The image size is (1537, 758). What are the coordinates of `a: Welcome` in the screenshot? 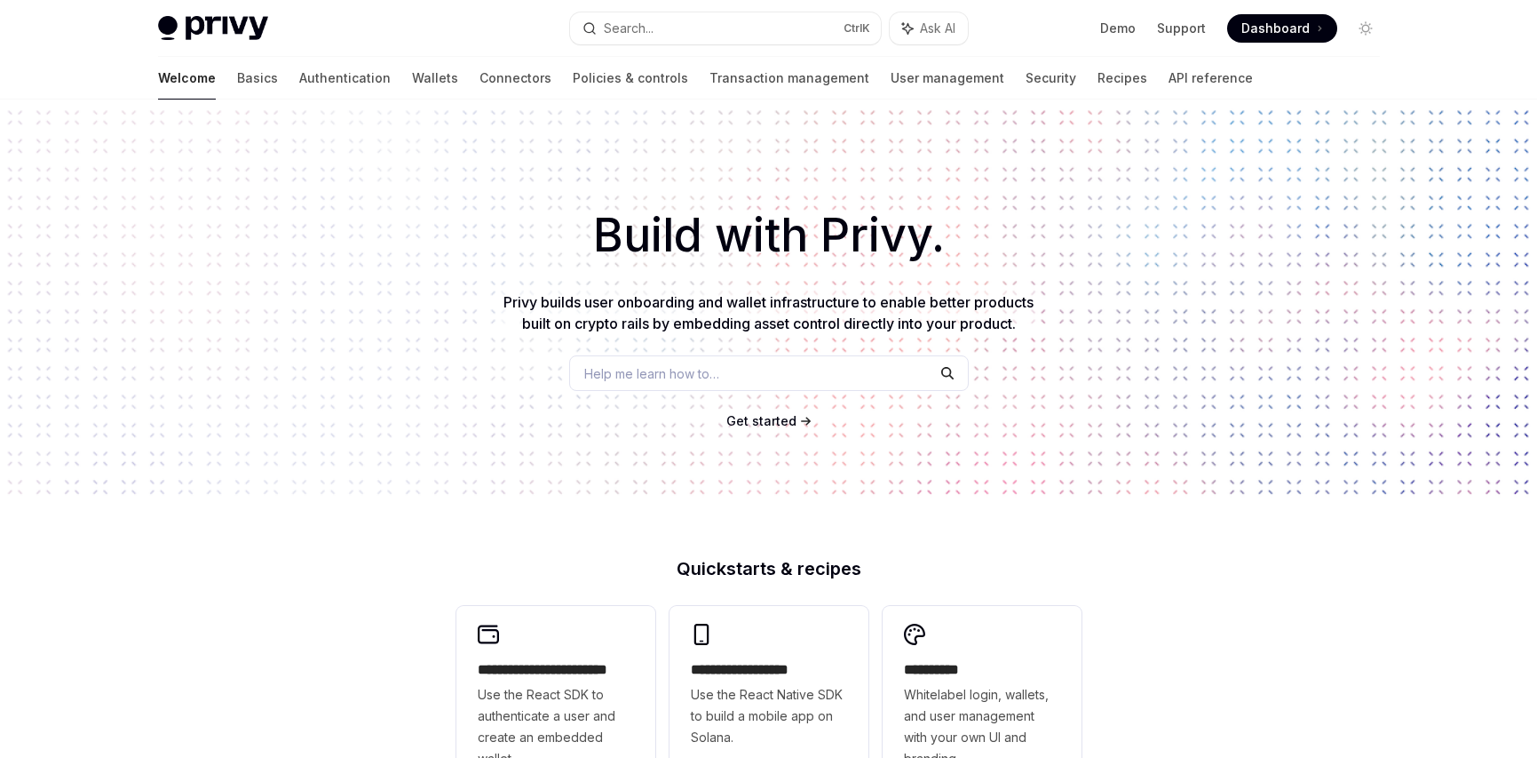 It's located at (186, 78).